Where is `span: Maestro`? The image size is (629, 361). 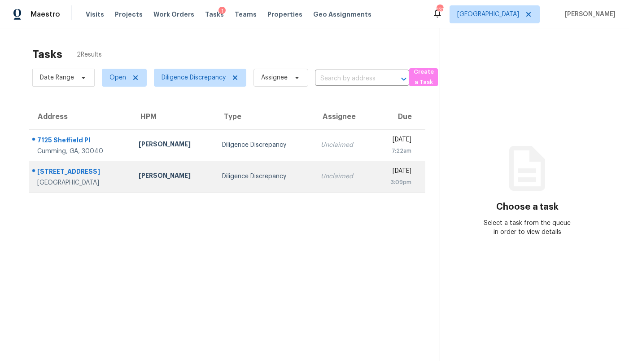
span: Maestro is located at coordinates (45, 14).